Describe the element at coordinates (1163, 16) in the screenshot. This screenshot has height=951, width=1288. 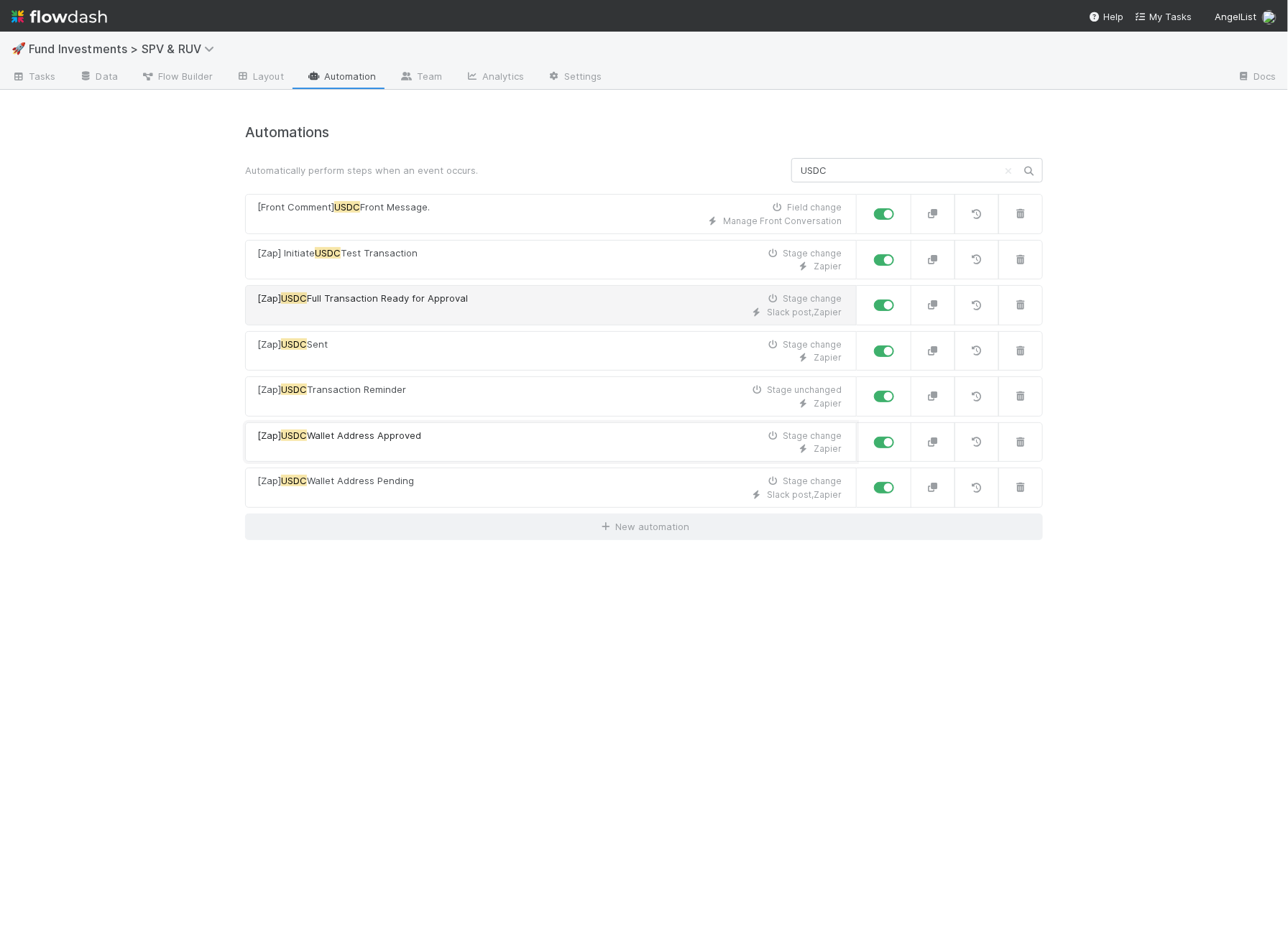
I see `a: My Tasks` at that location.